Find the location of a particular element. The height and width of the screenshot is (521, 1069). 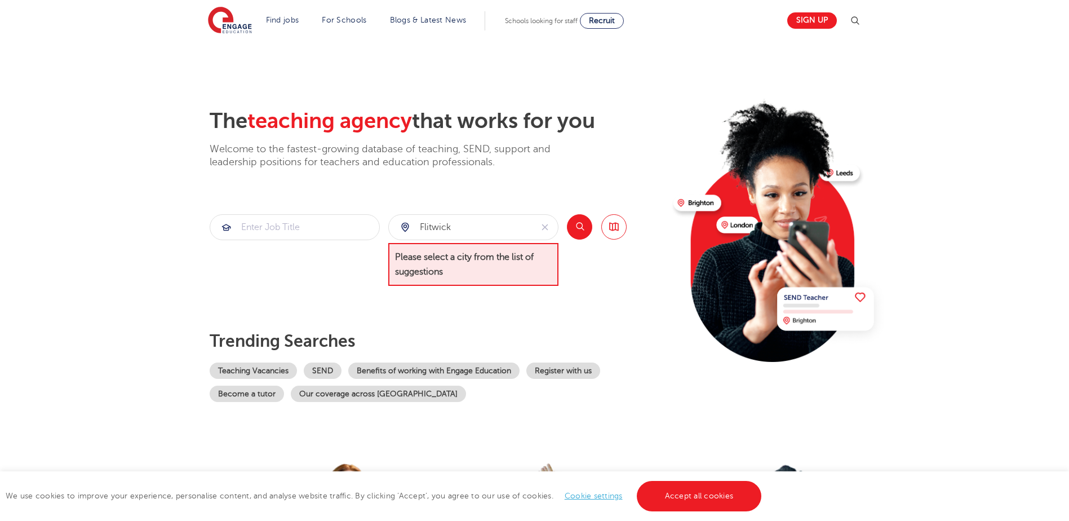

span: teaching agency is located at coordinates (330, 121).